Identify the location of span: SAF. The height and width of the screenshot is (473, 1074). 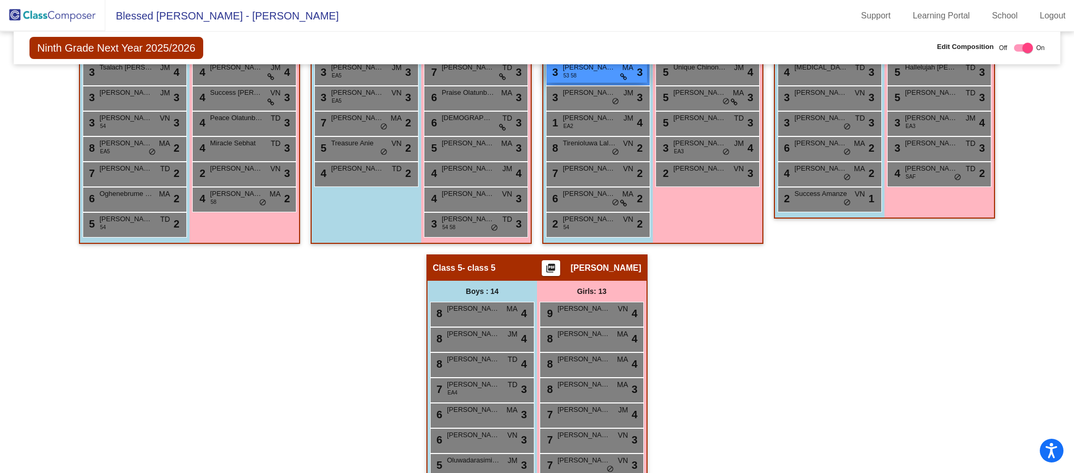
(910, 176).